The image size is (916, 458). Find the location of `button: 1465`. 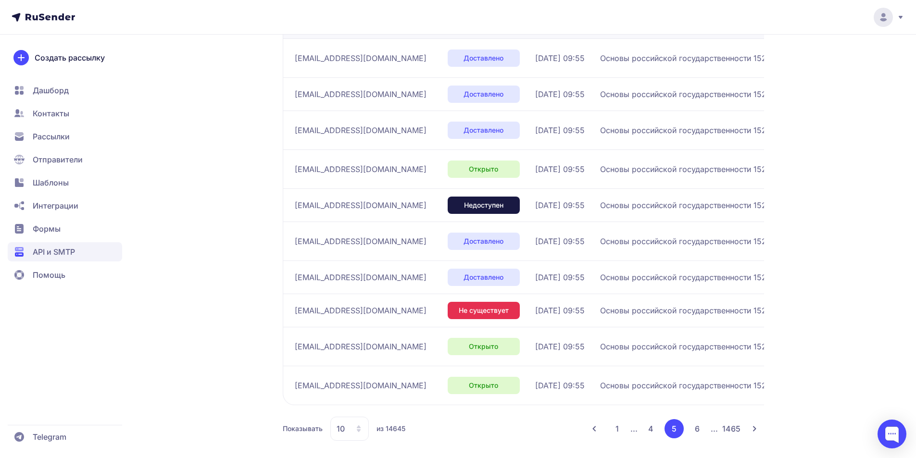

button: 1465 is located at coordinates (731, 429).